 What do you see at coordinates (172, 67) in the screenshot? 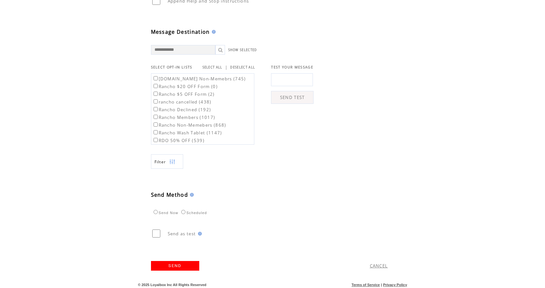
I see `span: SELECT OPT-IN LISTS` at bounding box center [172, 67].